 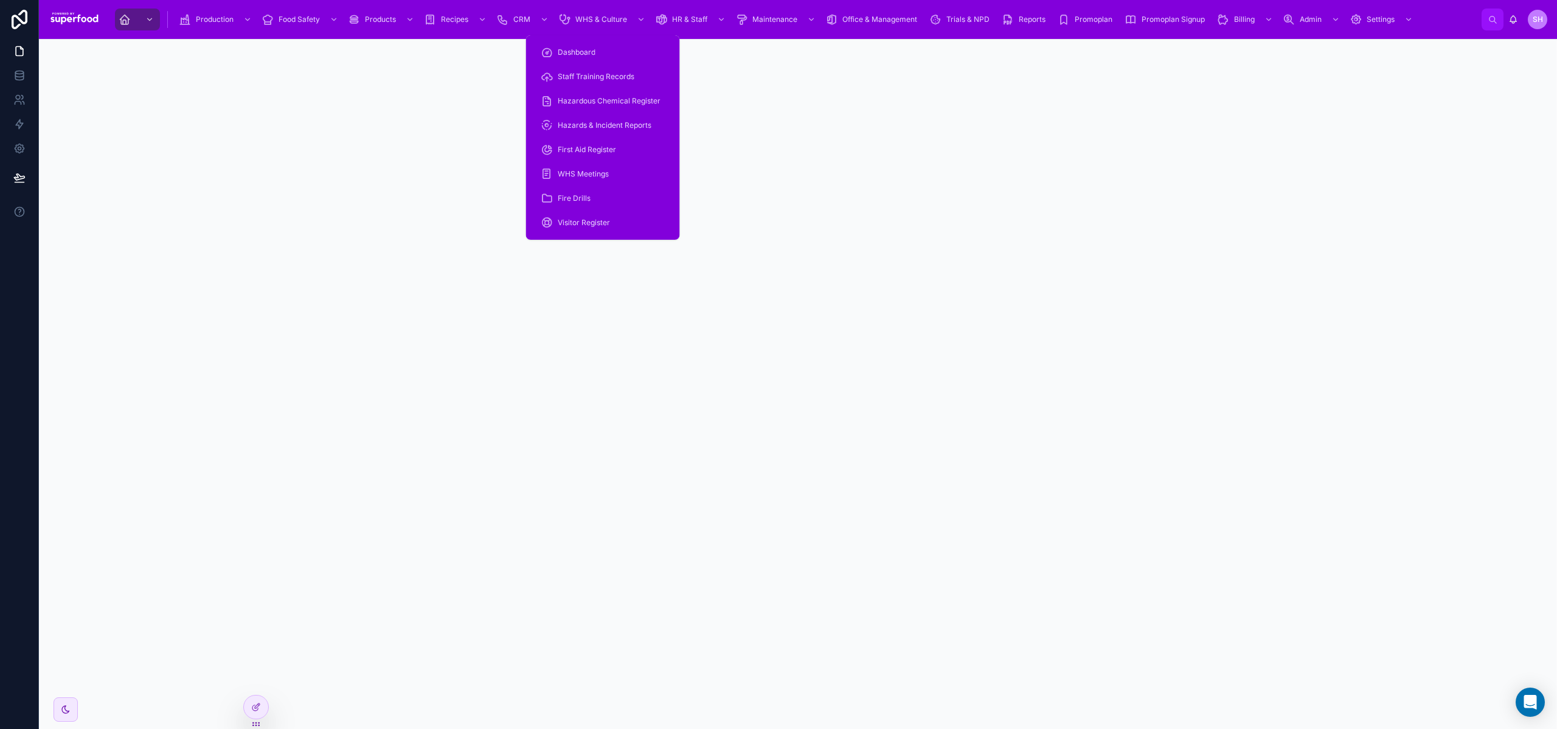 What do you see at coordinates (874, 19) in the screenshot?
I see `a: Office & Management` at bounding box center [874, 19].